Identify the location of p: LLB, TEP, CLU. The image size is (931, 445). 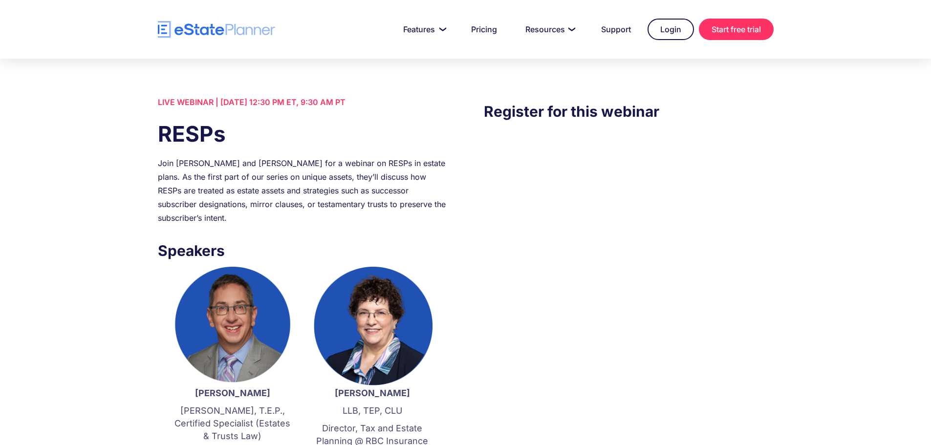
(372, 411).